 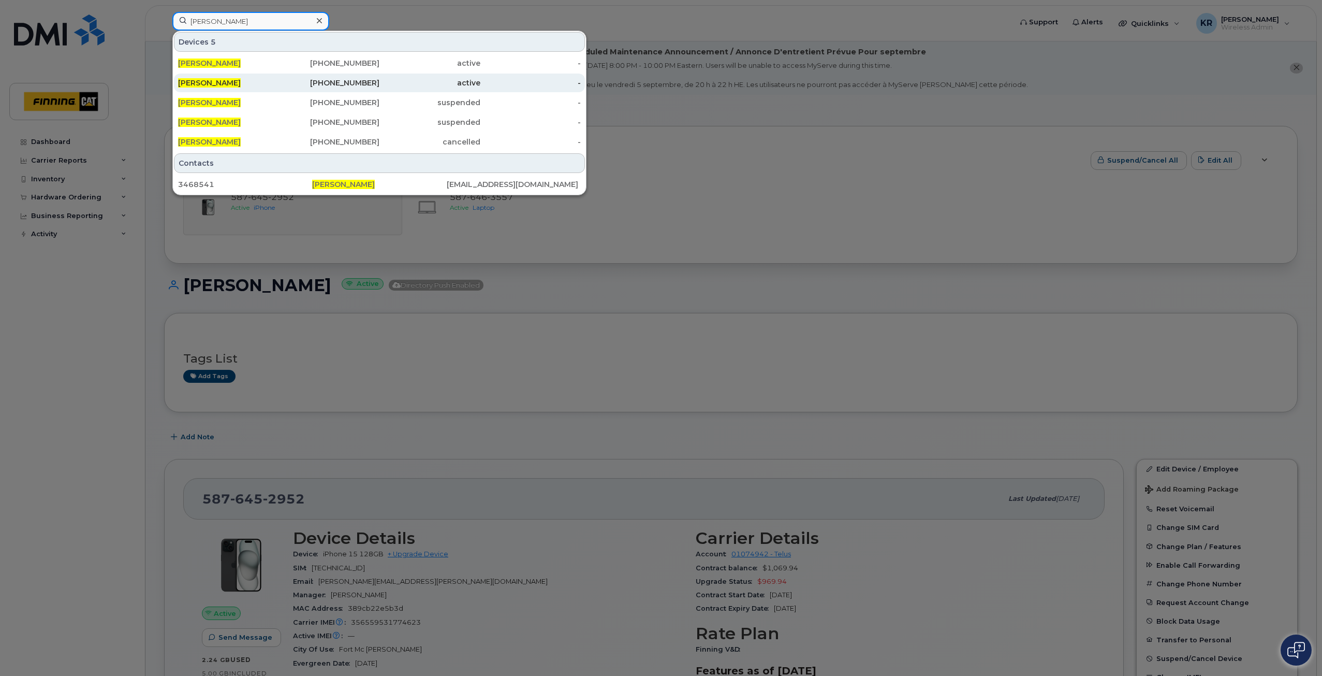 I want to click on div: Devices, so click(x=380, y=42).